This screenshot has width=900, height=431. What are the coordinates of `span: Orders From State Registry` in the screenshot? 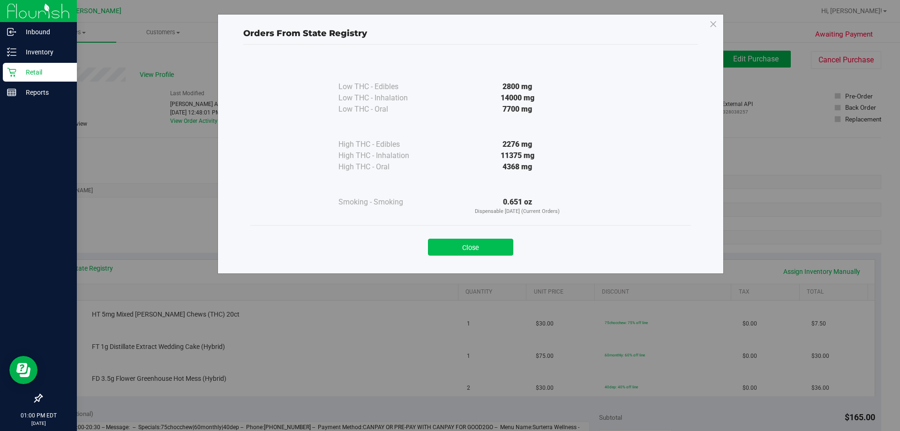 It's located at (305, 33).